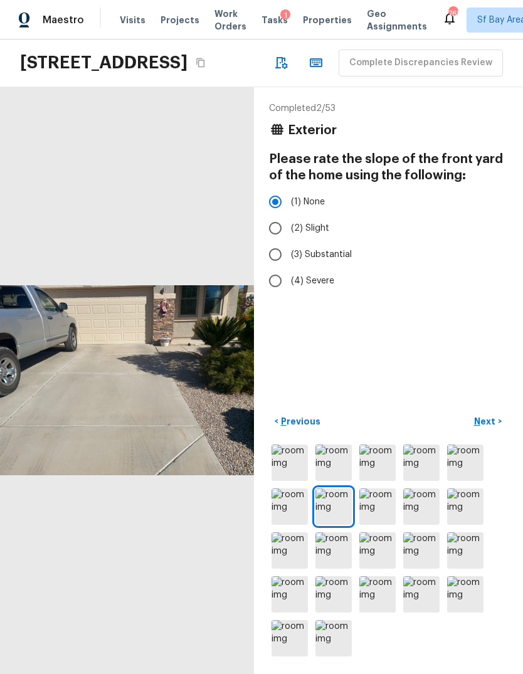  I want to click on span: (1) None, so click(308, 202).